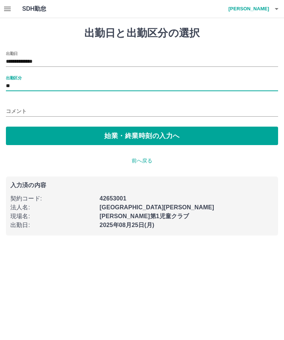  I want to click on b: 2025年08月25日(月), so click(127, 225).